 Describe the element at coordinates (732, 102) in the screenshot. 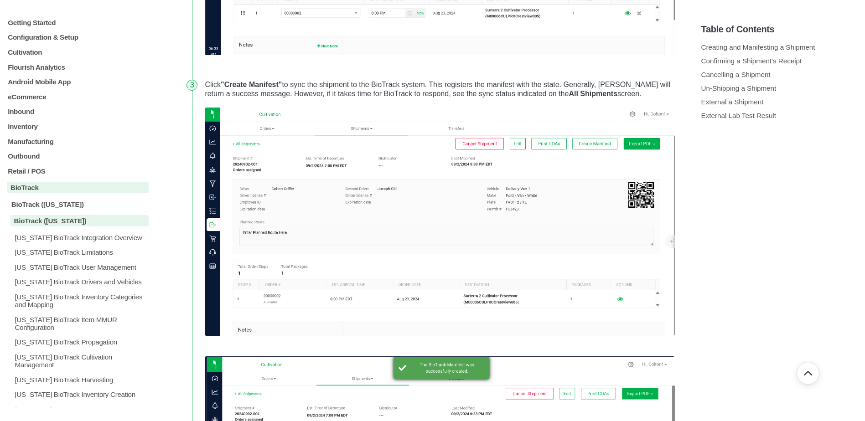

I see `a: External a Shipment` at that location.